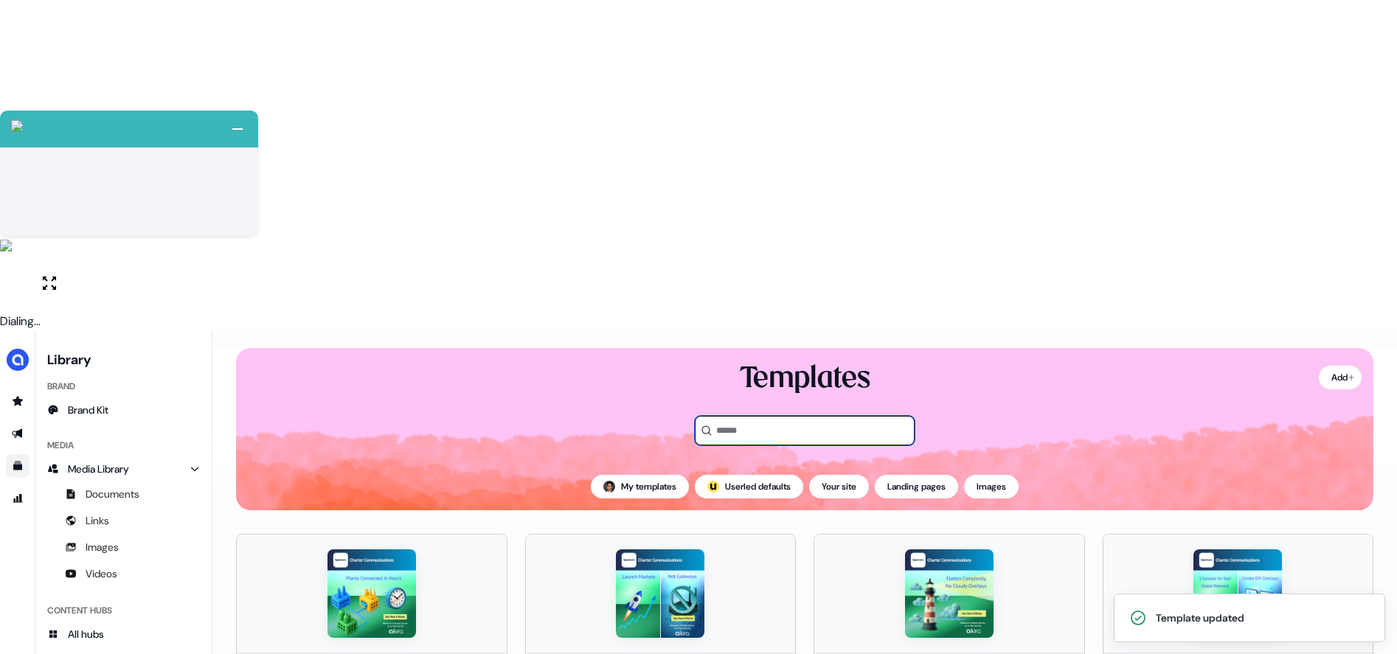 The image size is (1397, 654). What do you see at coordinates (123, 494) in the screenshot?
I see `a: Documents` at bounding box center [123, 494].